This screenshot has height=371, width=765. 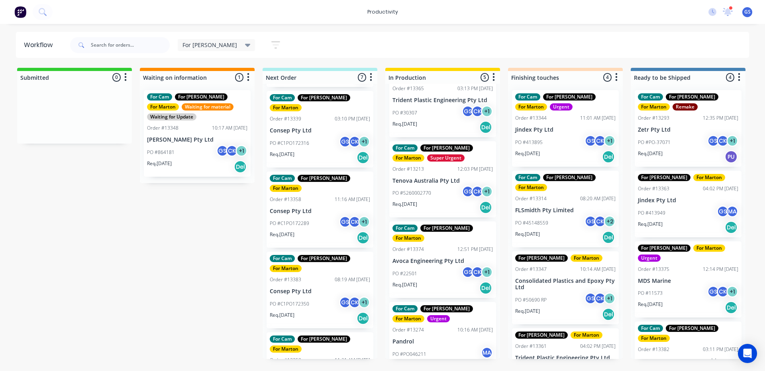 What do you see at coordinates (650, 293) in the screenshot?
I see `p: PO #11573` at bounding box center [650, 293].